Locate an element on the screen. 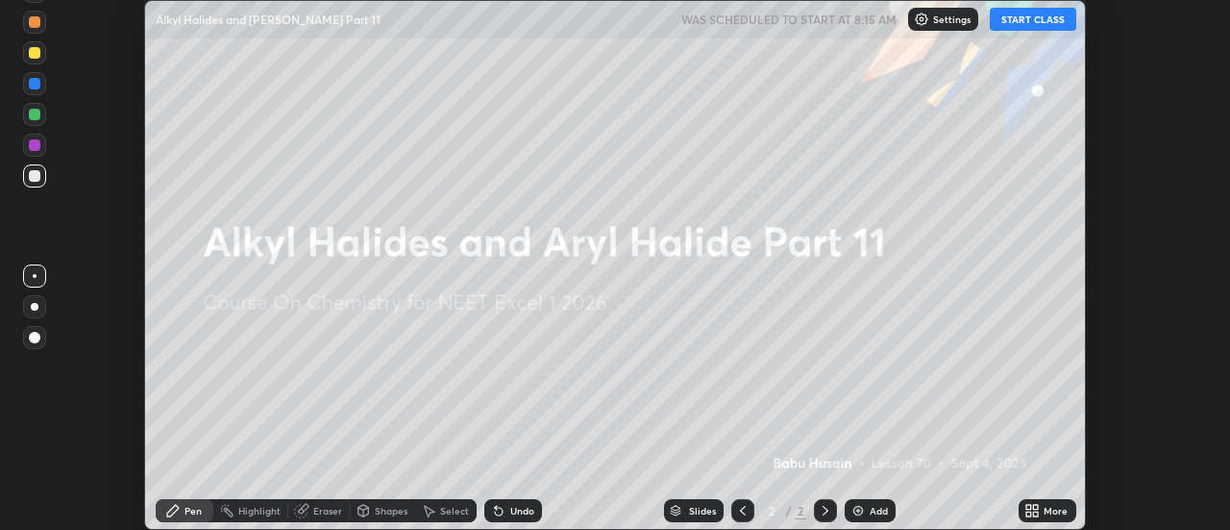 The height and width of the screenshot is (530, 1230). div: Select is located at coordinates (455, 510).